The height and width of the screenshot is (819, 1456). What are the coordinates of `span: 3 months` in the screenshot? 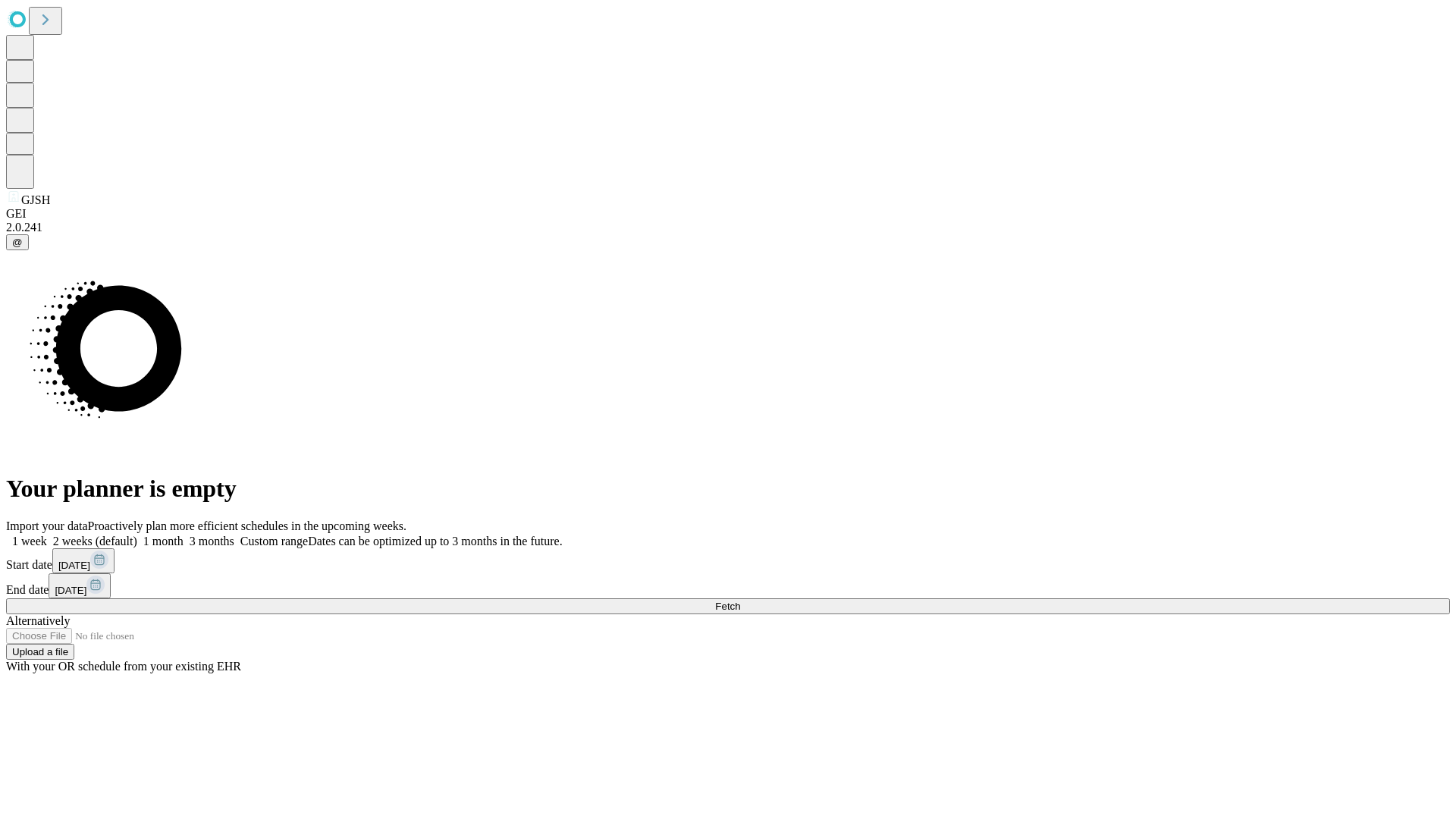 It's located at (211, 540).